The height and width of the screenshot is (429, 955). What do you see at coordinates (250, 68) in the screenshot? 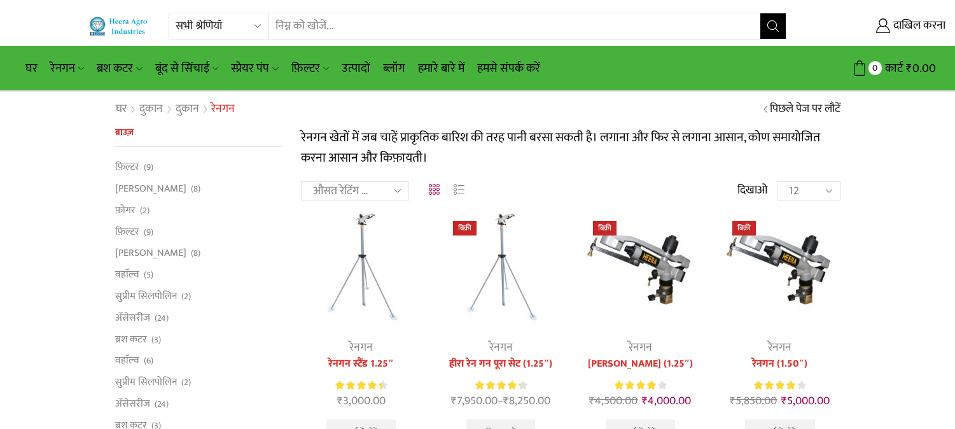
I see `font: स्प्रेयर पंप` at bounding box center [250, 68].